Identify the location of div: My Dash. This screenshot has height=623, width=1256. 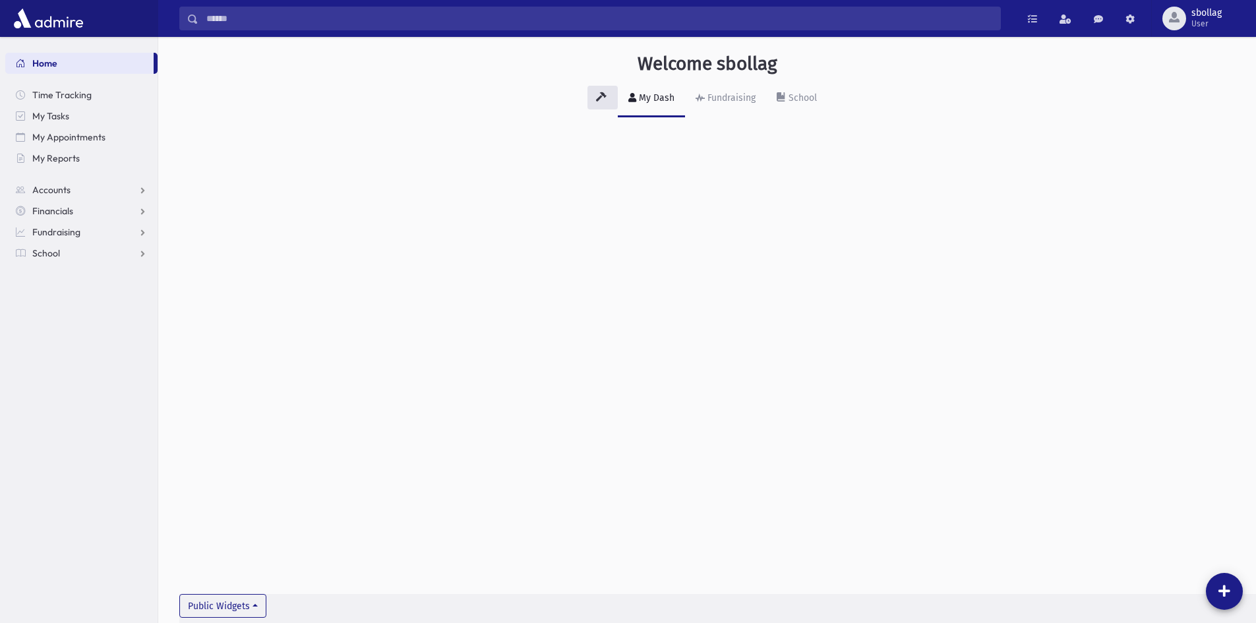
(655, 98).